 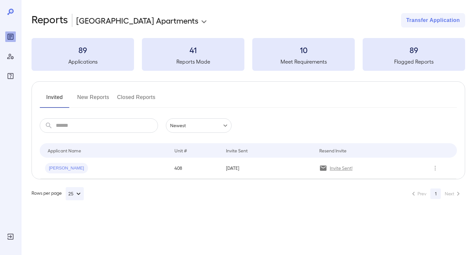 What do you see at coordinates (57, 194) in the screenshot?
I see `div: Rows per page` at bounding box center [57, 194].